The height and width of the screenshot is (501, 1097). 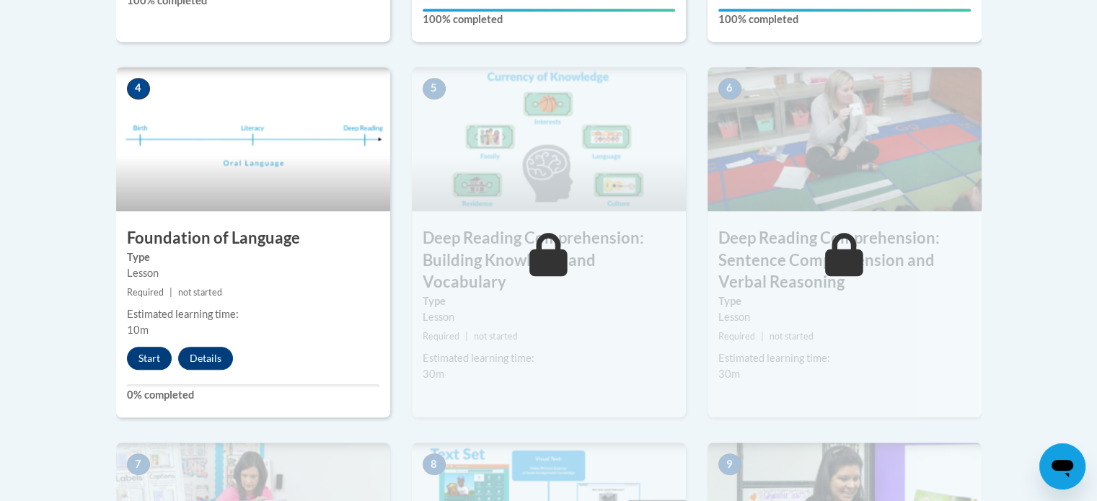 I want to click on span: 7, so click(x=138, y=464).